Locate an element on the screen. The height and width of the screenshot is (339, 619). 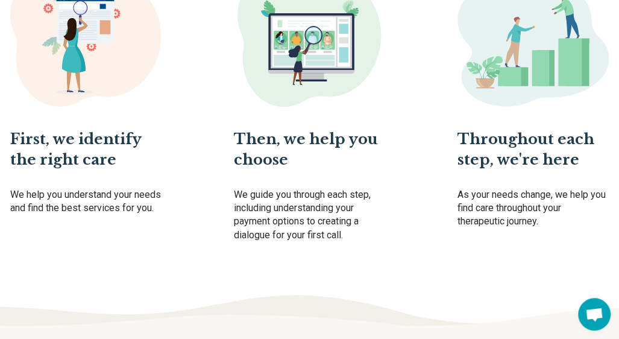
p: First, we identify the right care is located at coordinates (86, 149).